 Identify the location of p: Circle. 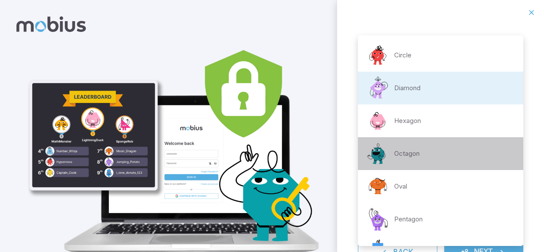
(402, 55).